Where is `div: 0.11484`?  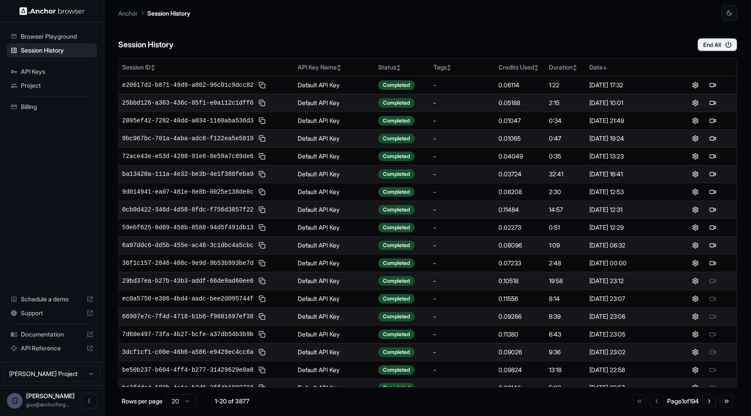
div: 0.11484 is located at coordinates (520, 210).